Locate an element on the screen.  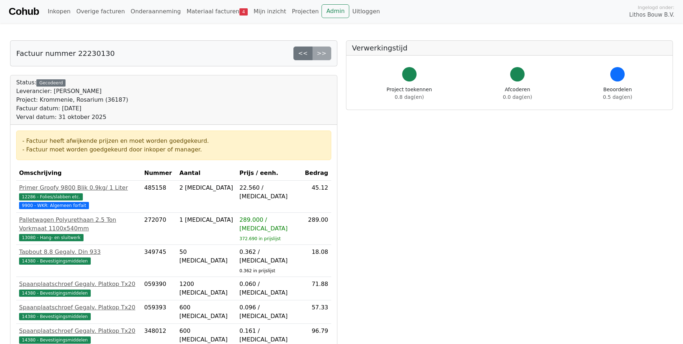
span: 0.0 dag(en) is located at coordinates (518, 97).